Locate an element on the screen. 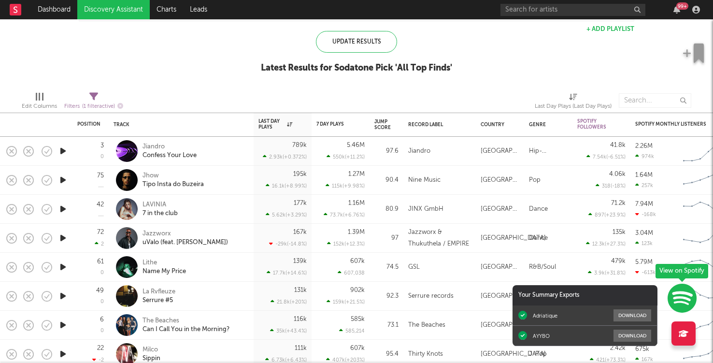  div: 5.79M is located at coordinates (644, 262).